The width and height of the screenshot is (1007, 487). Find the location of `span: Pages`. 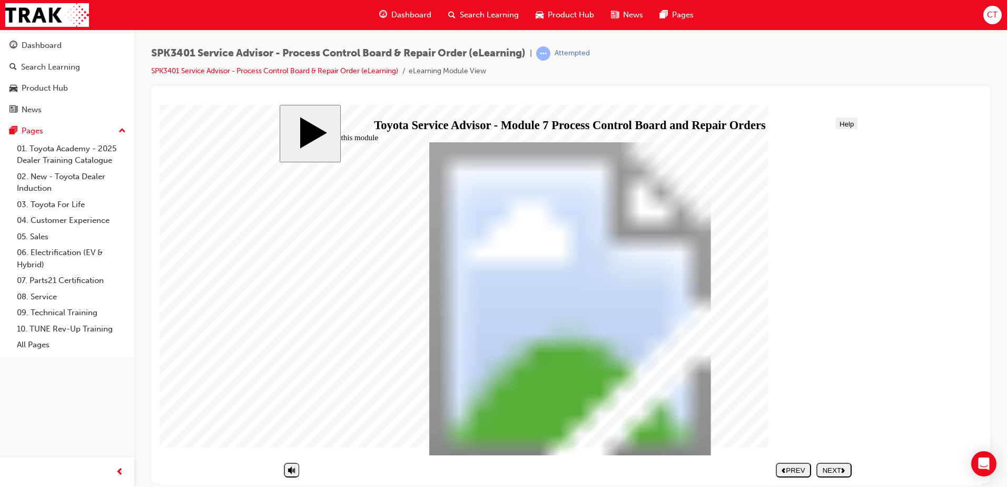

span: Pages is located at coordinates (683, 15).